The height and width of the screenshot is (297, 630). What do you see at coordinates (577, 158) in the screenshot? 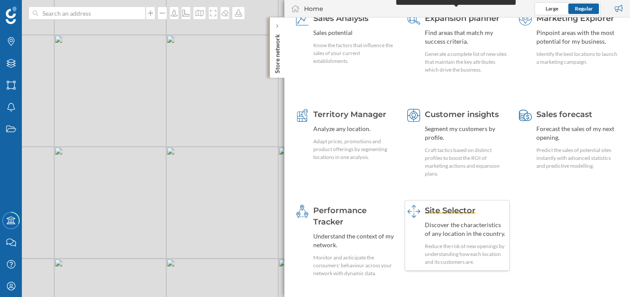
I see `div: Predict the sales of potential sites instantly with advanced statistics and predictive modelling.` at bounding box center [577, 158].